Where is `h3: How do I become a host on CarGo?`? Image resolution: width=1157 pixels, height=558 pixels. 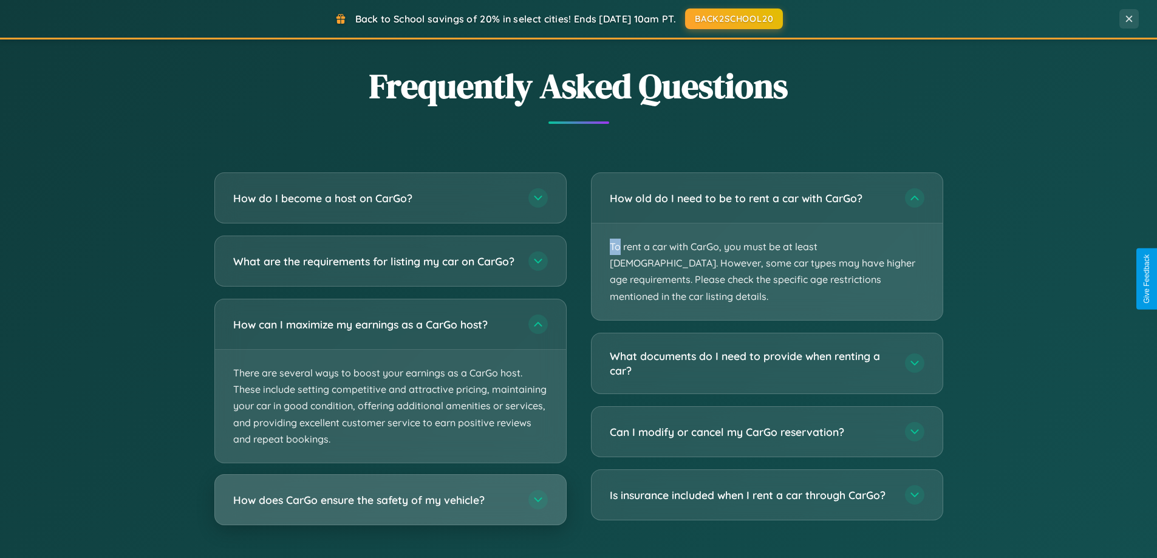
h3: How do I become a host on CarGo? is located at coordinates (375, 198).